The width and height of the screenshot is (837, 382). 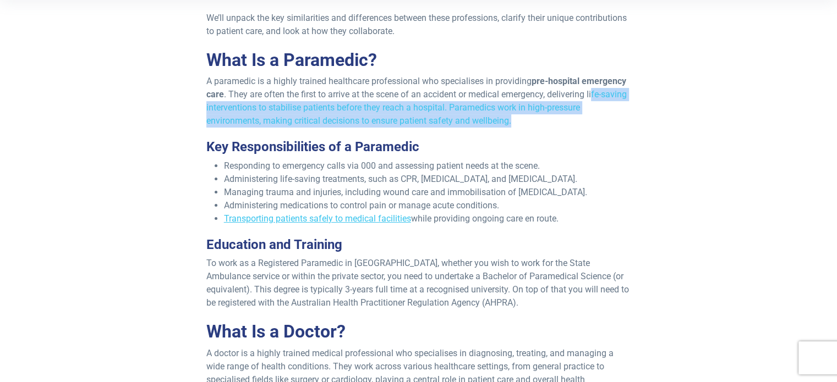 What do you see at coordinates (419, 60) in the screenshot?
I see `h2: What Is a Paramedic?` at bounding box center [419, 60].